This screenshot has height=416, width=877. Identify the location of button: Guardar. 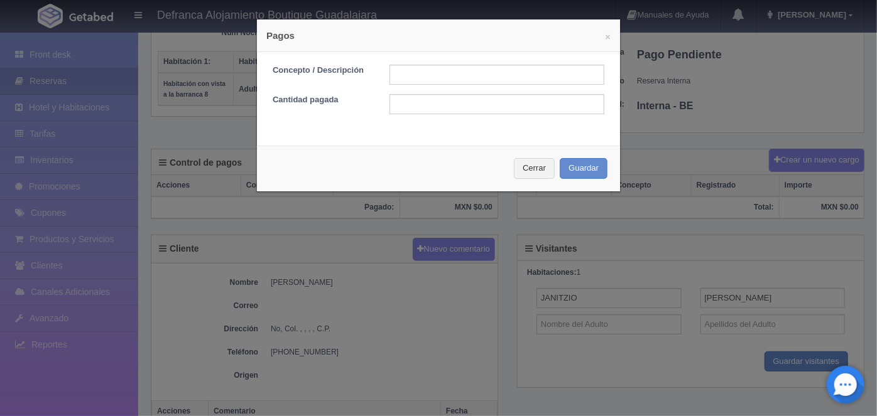
(584, 168).